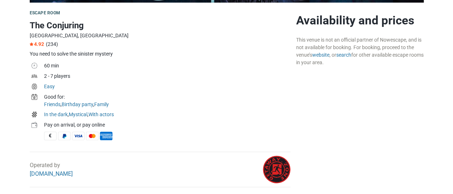  What do you see at coordinates (101, 104) in the screenshot?
I see `a: Family` at bounding box center [101, 104].